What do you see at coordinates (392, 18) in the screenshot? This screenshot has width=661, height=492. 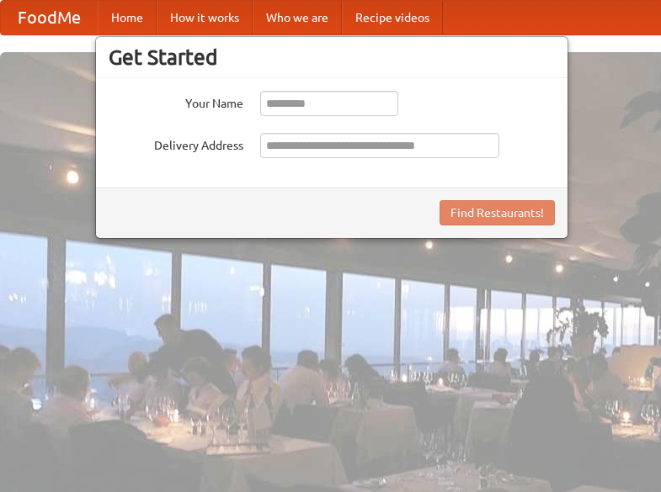 I see `a: Recipe videos` at bounding box center [392, 18].